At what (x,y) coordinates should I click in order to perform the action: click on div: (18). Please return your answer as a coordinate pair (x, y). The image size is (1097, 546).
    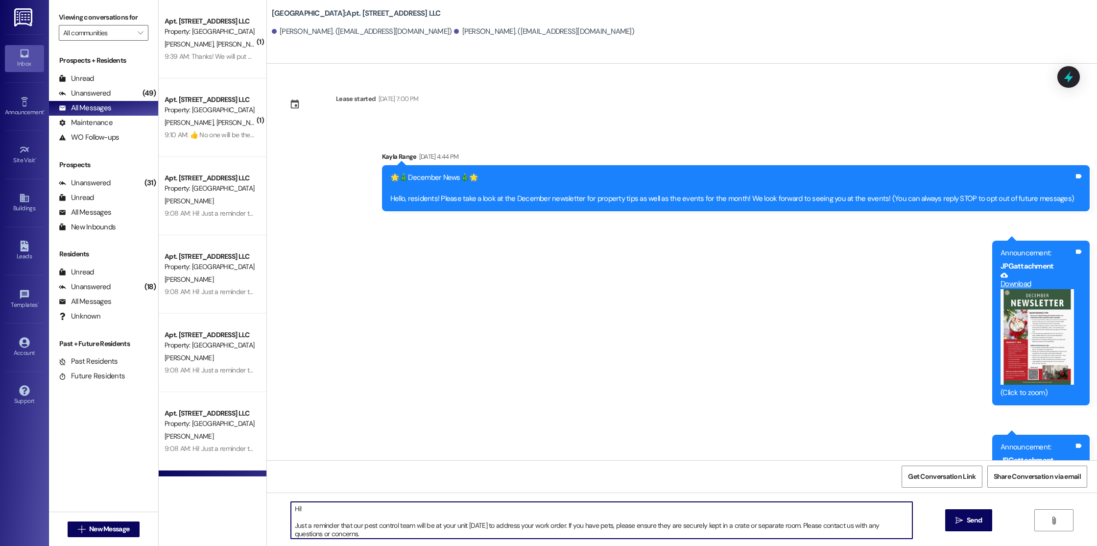
    Looking at the image, I should click on (150, 286).